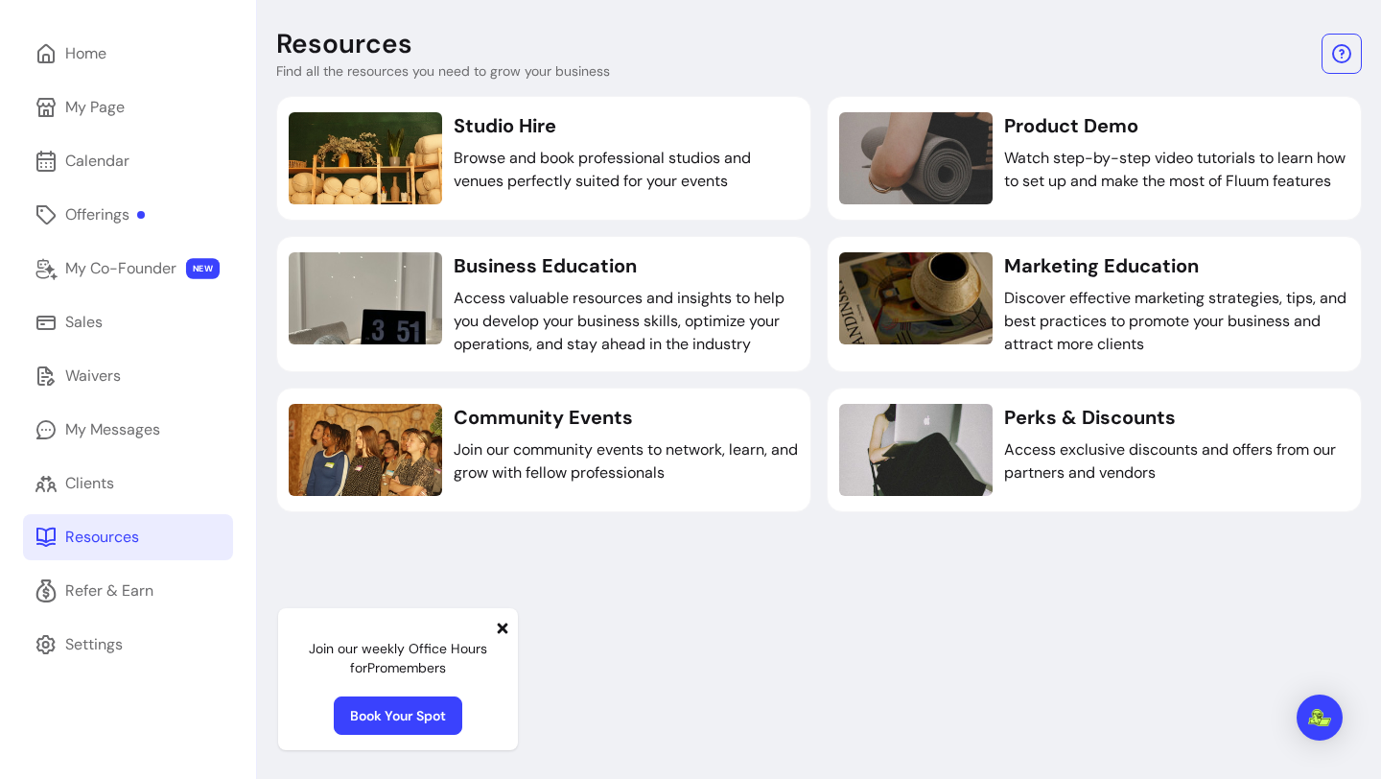 This screenshot has height=779, width=1381. Describe the element at coordinates (128, 161) in the screenshot. I see `a: Calendar` at that location.